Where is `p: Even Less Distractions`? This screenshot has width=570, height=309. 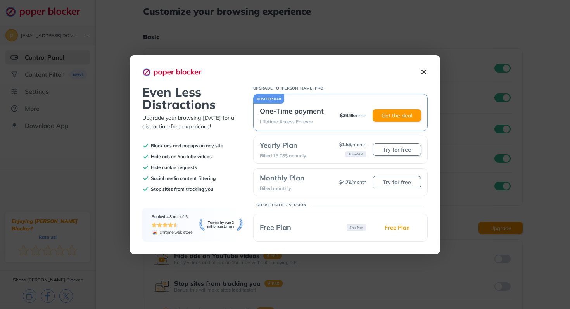 p: Even Less Distractions is located at coordinates (193, 98).